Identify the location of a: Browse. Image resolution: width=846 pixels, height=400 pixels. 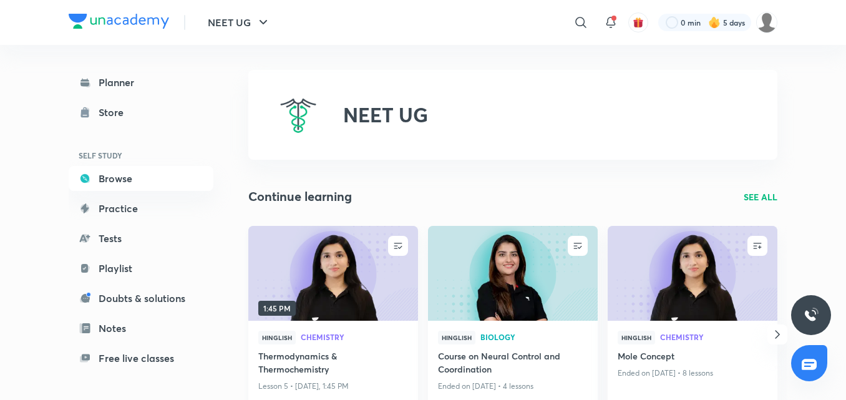
(141, 178).